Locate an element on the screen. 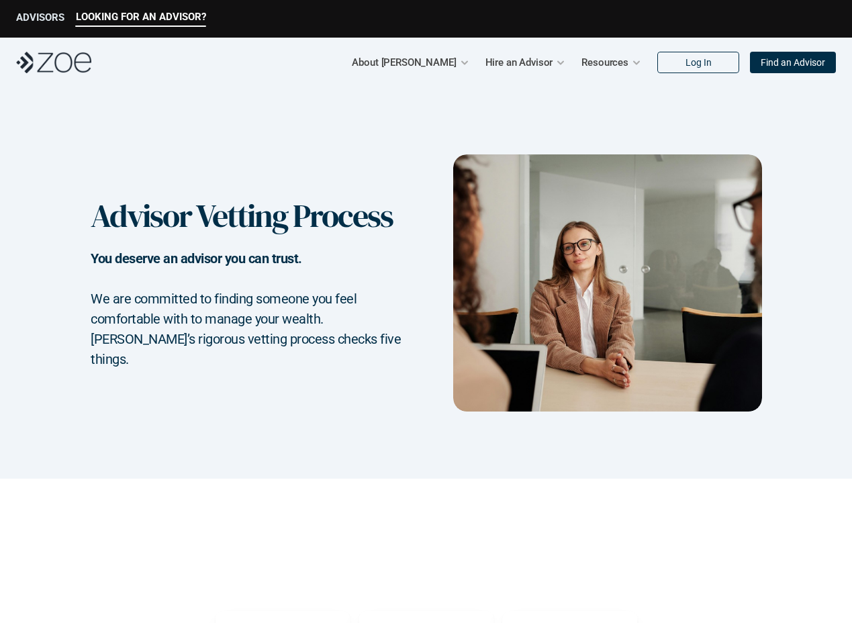 The image size is (852, 623). p: Log In is located at coordinates (698, 62).